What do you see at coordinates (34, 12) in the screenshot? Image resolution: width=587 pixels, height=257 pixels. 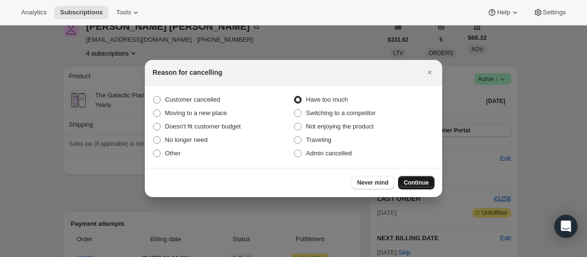 I see `span: Analytics` at bounding box center [34, 12].